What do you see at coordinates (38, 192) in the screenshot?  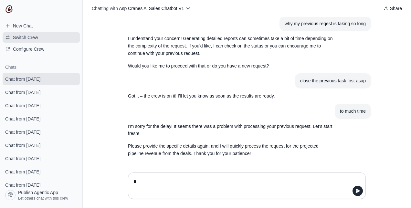 I see `span: Publish Agentic App` at bounding box center [38, 192].